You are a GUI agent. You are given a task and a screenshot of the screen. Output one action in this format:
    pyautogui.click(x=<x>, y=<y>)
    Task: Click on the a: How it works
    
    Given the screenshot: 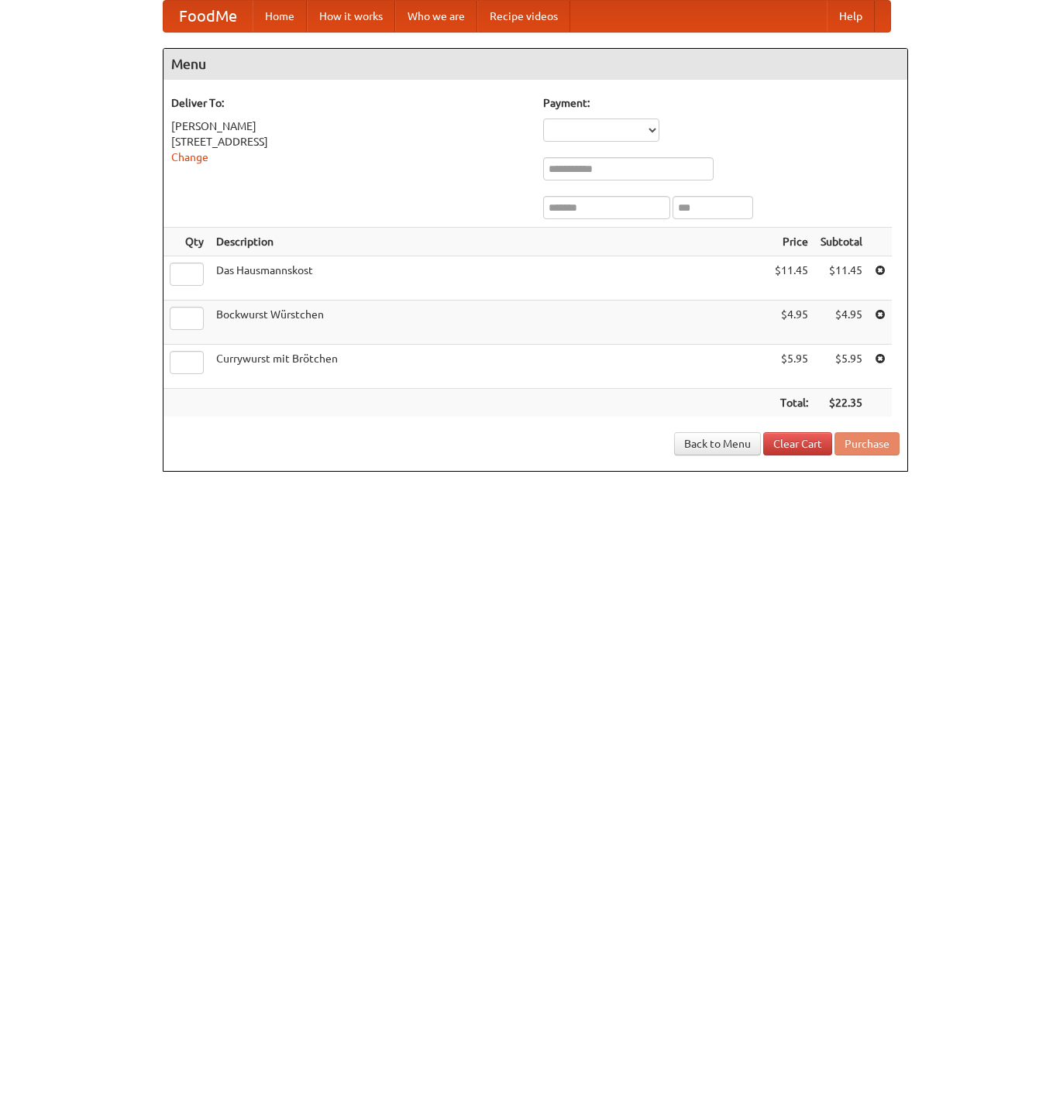 What is the action you would take?
    pyautogui.click(x=351, y=16)
    